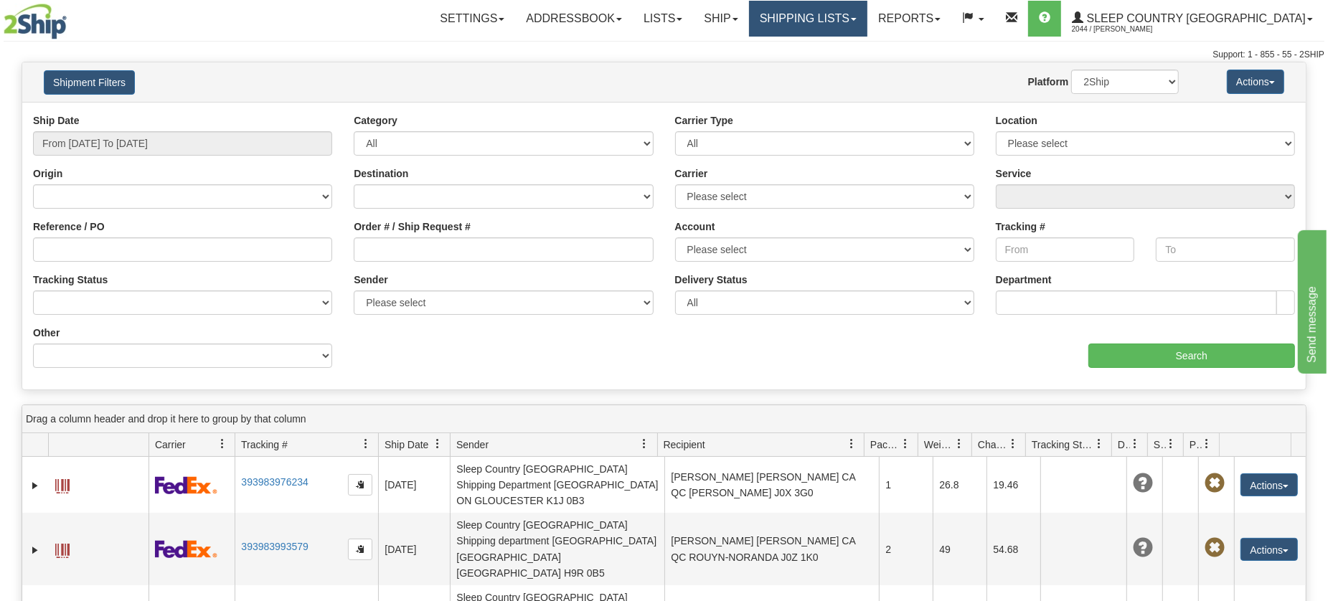  What do you see at coordinates (906, 485) in the screenshot?
I see `td: 1` at bounding box center [906, 485].